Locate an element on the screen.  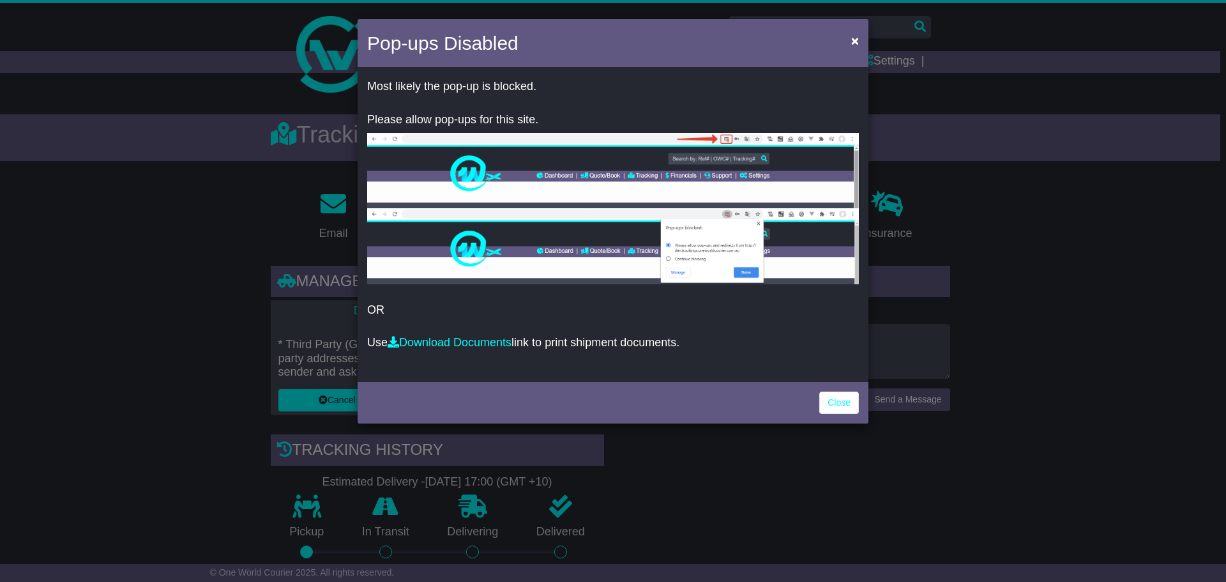
a: Close is located at coordinates (839, 402).